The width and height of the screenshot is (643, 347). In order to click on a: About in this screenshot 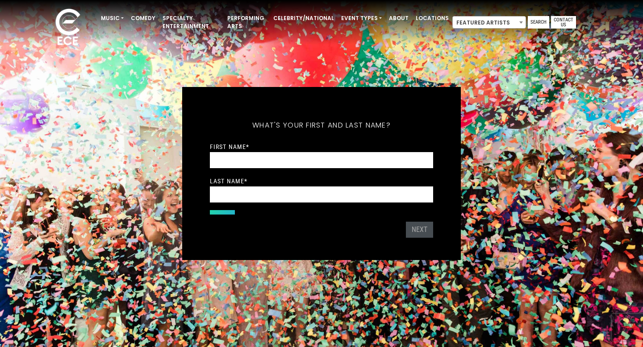, I will do `click(399, 18)`.